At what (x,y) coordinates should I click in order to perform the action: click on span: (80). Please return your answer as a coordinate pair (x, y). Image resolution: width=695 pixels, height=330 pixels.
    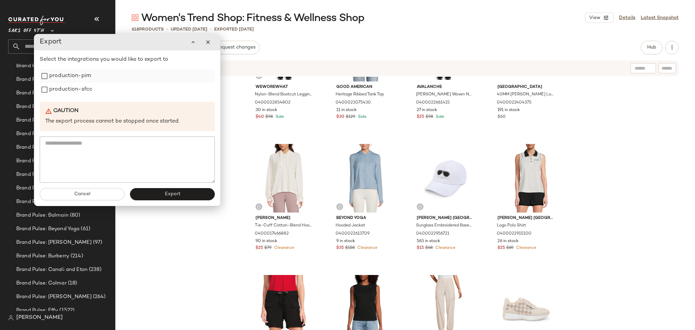
    Looking at the image, I should click on (74, 215).